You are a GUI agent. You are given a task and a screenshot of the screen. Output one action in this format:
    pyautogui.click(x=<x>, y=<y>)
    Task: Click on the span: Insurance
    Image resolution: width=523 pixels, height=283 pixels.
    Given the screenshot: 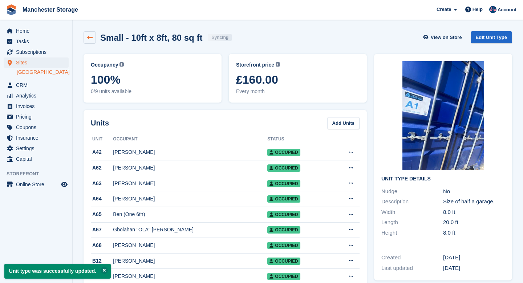 What is the action you would take?
    pyautogui.click(x=38, y=138)
    